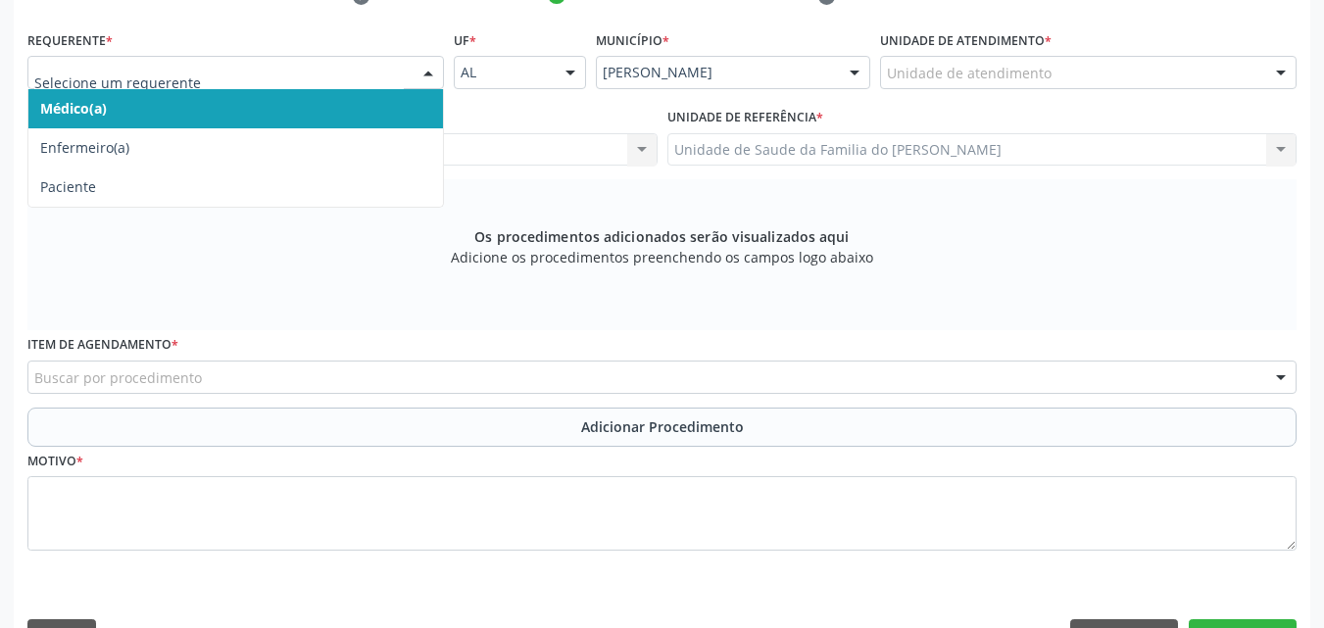 The width and height of the screenshot is (1324, 628). I want to click on span: Paciente, so click(68, 186).